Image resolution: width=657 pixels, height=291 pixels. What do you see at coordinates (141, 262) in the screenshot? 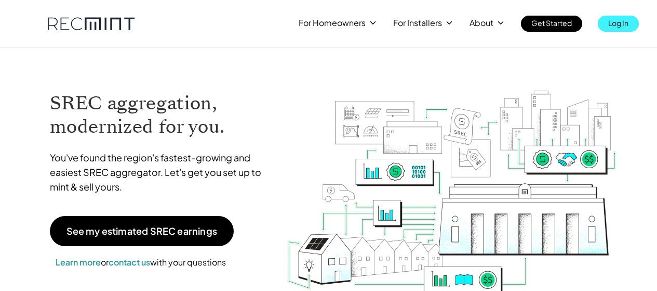
I see `p: or with your questions` at bounding box center [141, 262].